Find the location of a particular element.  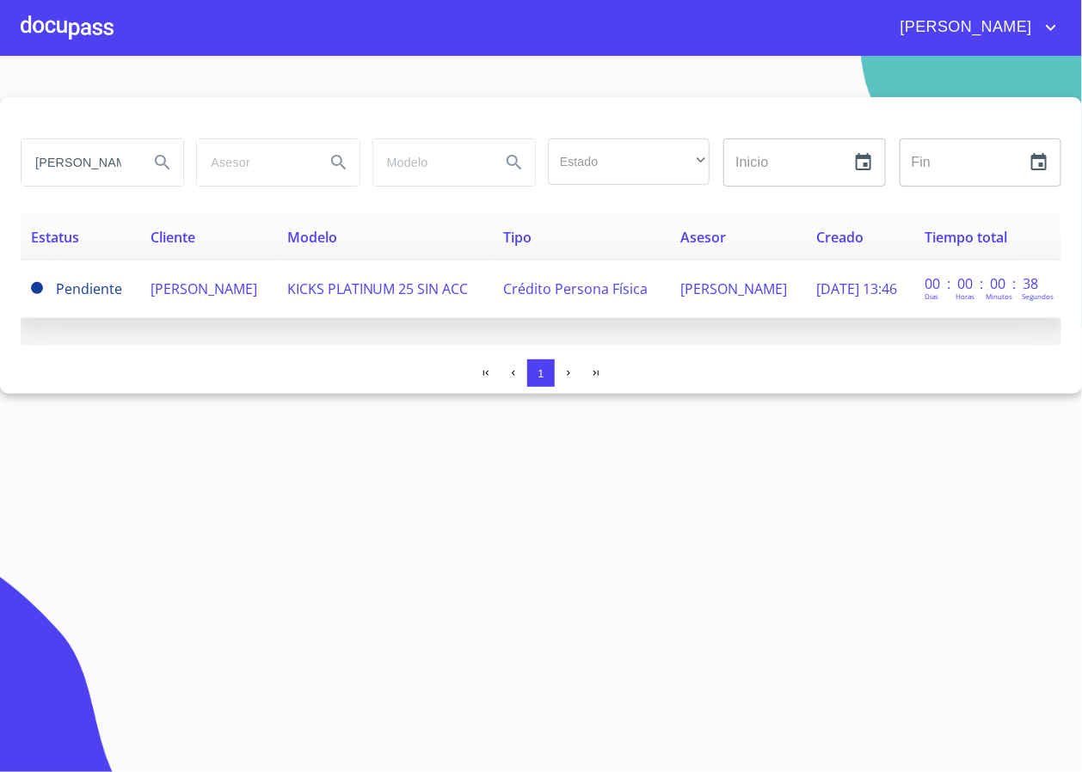

span: Tiempo total is located at coordinates (966, 237).